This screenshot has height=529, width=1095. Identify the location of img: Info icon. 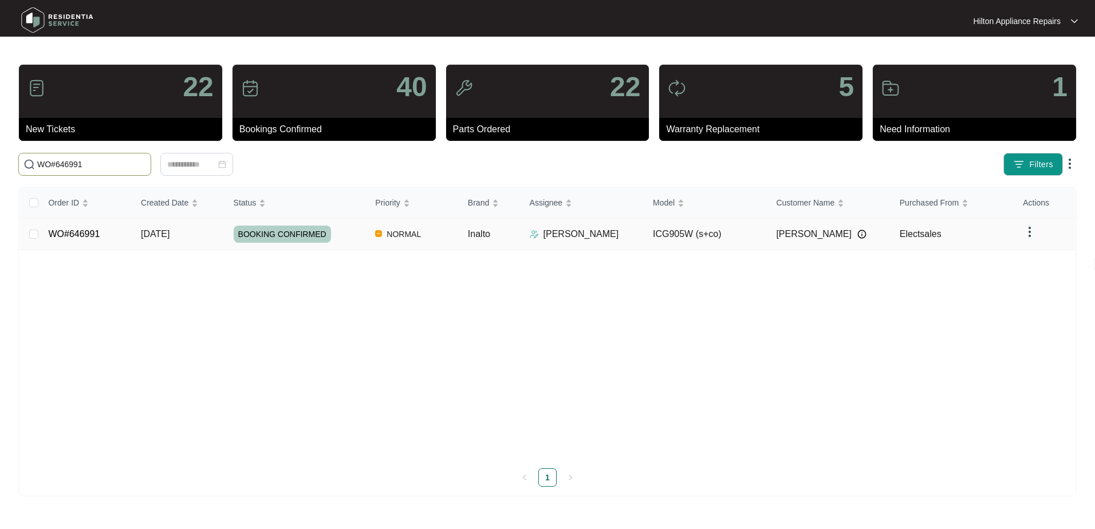
(862, 234).